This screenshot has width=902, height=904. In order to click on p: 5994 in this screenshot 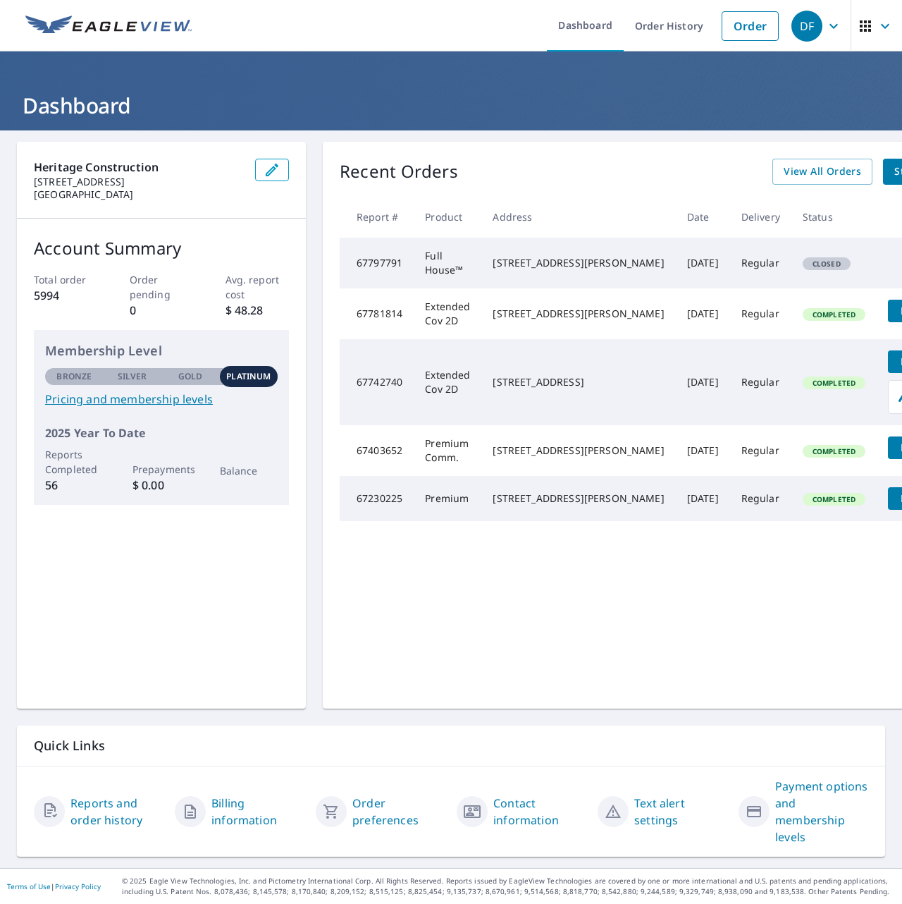, I will do `click(66, 295)`.